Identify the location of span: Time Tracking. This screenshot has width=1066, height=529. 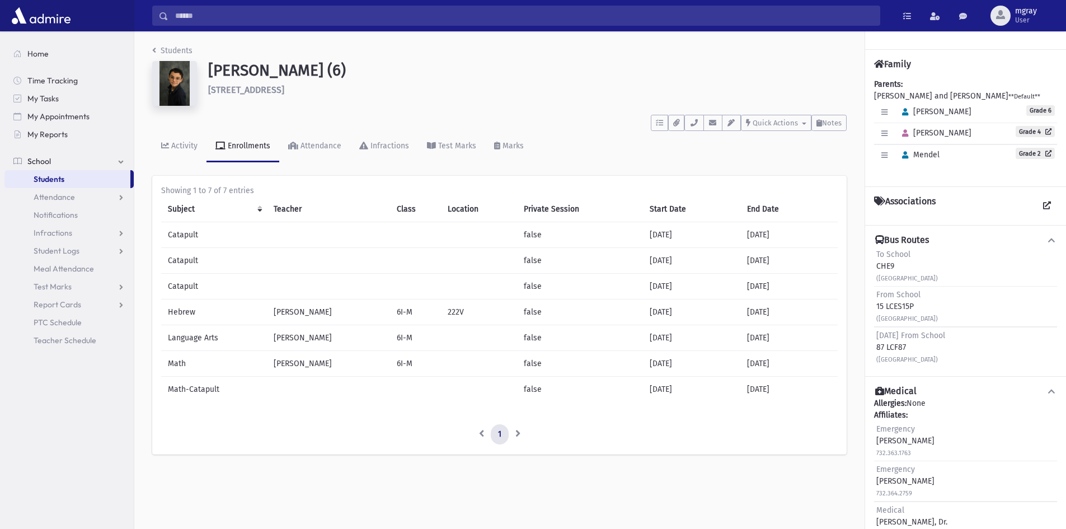
(53, 81).